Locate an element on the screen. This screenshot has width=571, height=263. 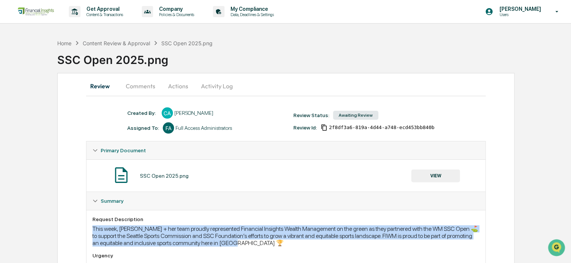
div: Content Review & Approval is located at coordinates (116, 43).